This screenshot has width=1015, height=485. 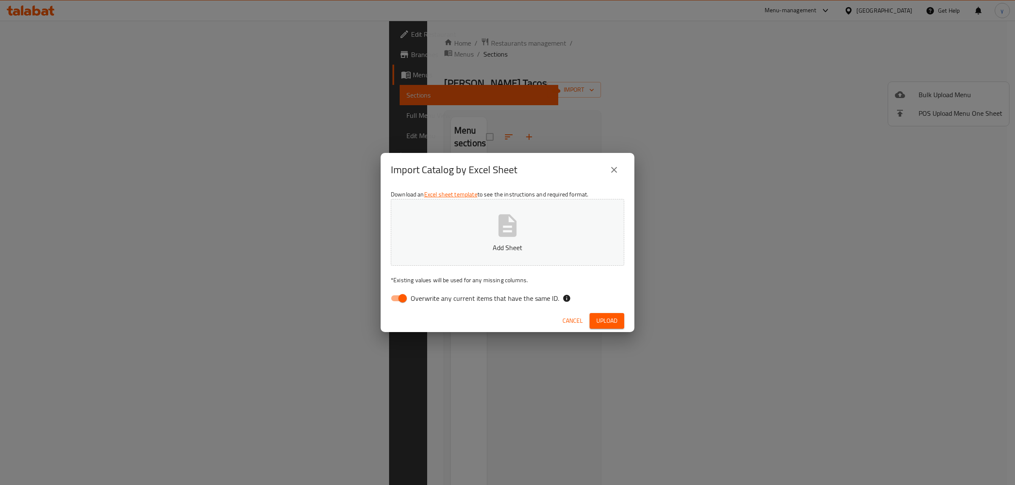 I want to click on button: Upload, so click(x=607, y=321).